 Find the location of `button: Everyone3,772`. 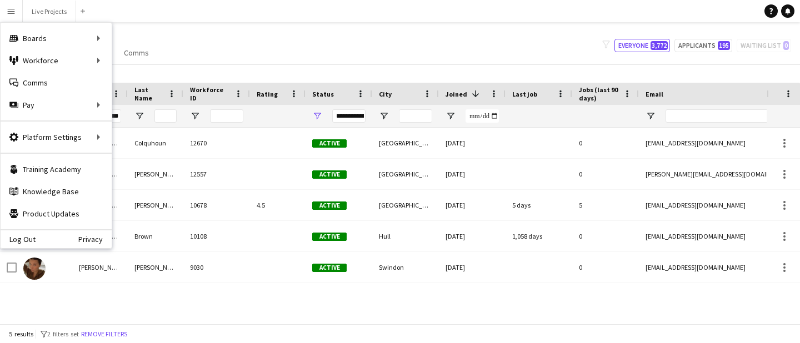

button: Everyone3,772 is located at coordinates (642, 46).